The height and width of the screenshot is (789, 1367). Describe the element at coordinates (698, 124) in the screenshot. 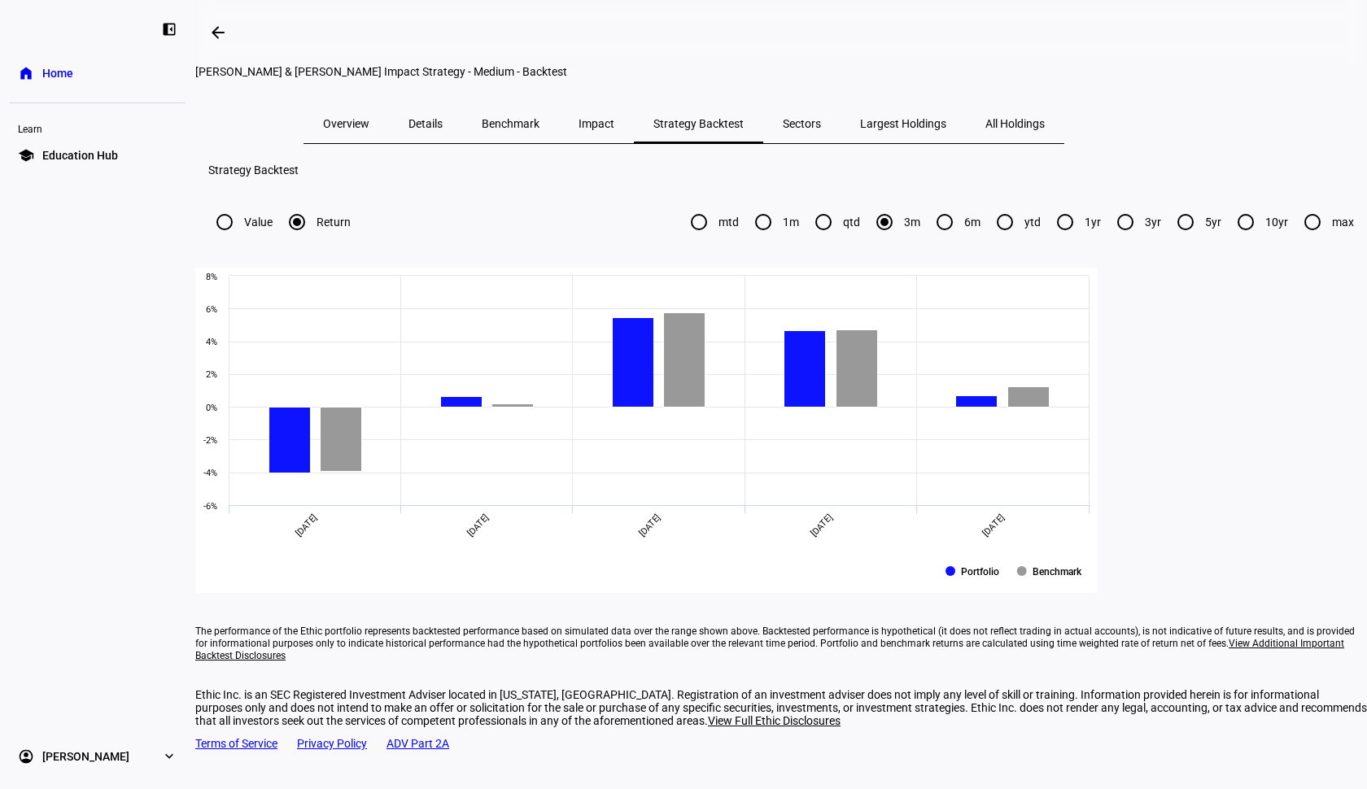

I see `span: Strategy Backtest` at that location.